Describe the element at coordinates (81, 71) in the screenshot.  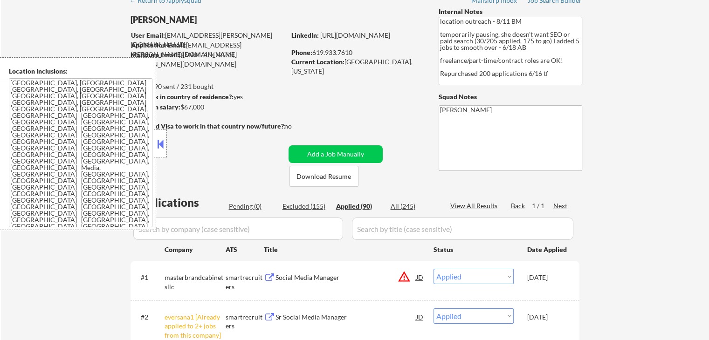
I see `div: Location Inclusions:` at that location.